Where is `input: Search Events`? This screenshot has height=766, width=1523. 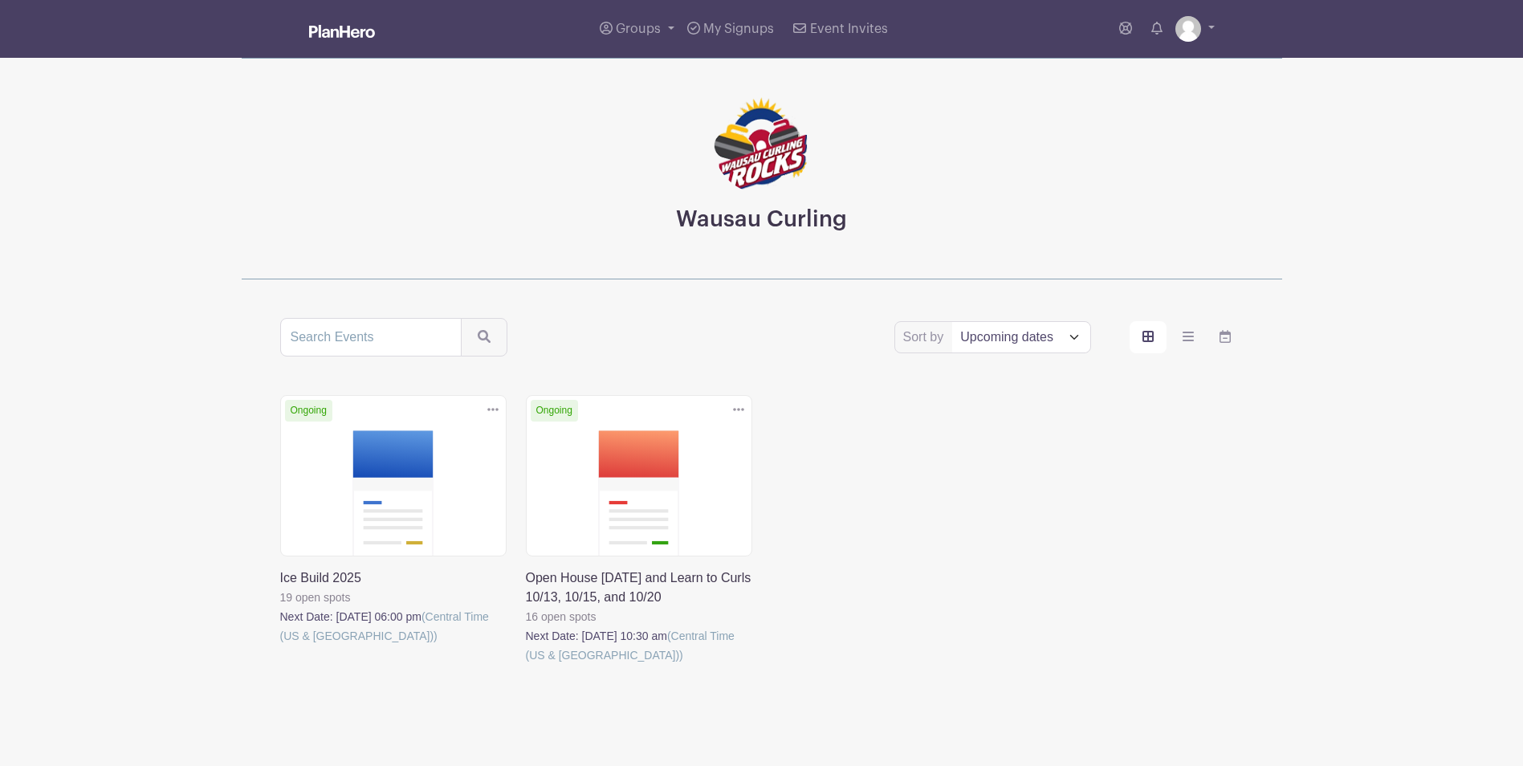
input: Search Events is located at coordinates (371, 337).